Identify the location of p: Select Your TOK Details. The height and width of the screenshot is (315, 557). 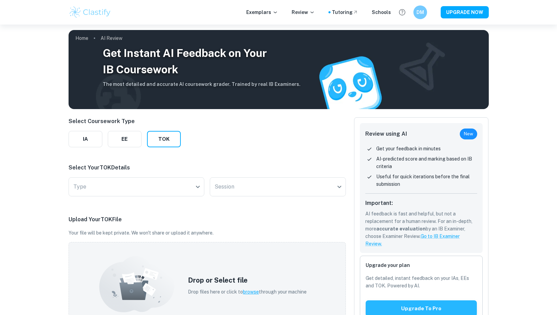
(207, 168).